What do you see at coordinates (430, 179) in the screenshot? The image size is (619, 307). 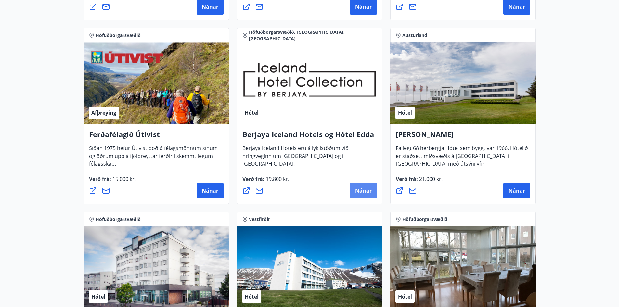 I see `span: 21.000 kr.` at bounding box center [430, 179].